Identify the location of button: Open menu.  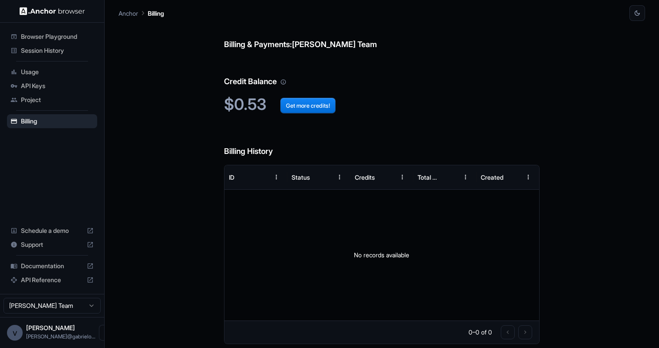
(107, 333).